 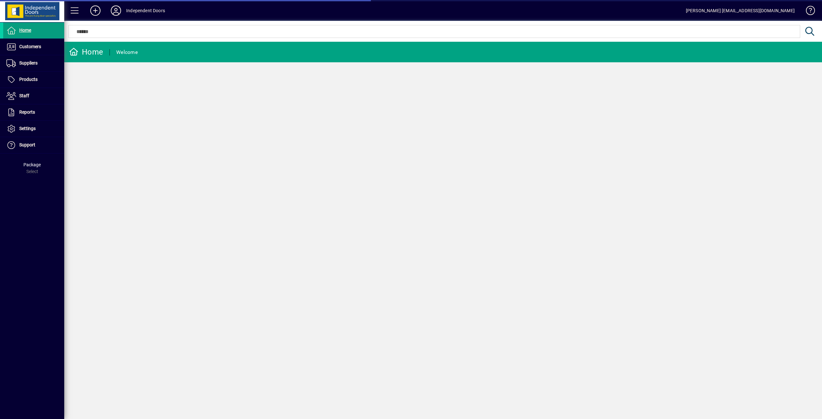 What do you see at coordinates (807, 12) in the screenshot?
I see `a: Knowledge Base` at bounding box center [807, 12].